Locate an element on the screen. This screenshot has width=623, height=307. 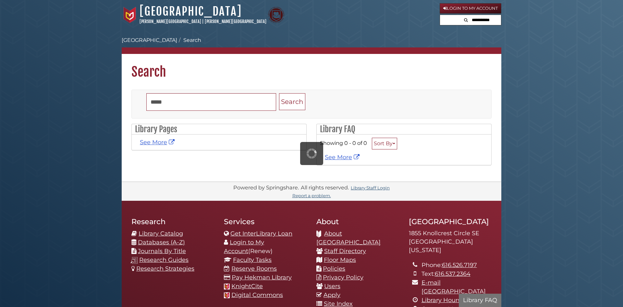
li: Text: is located at coordinates (457, 274).